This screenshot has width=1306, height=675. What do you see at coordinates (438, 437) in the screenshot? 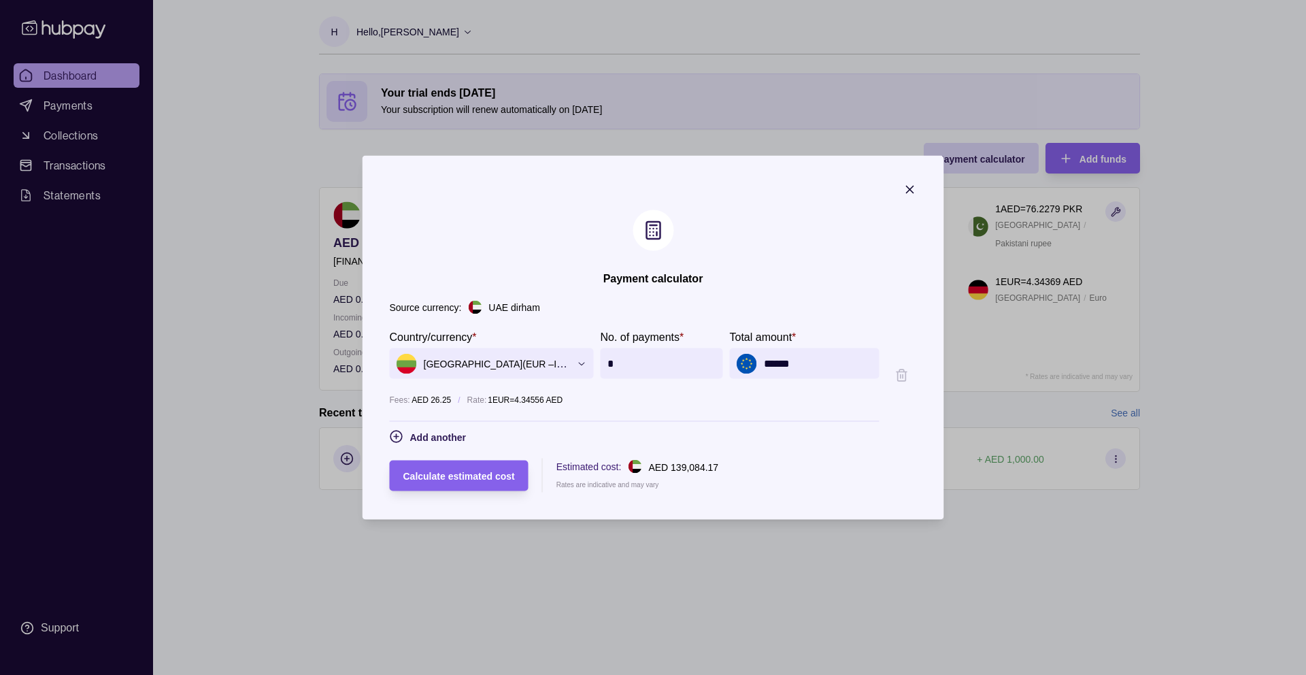
I see `span: Add another` at bounding box center [438, 437].